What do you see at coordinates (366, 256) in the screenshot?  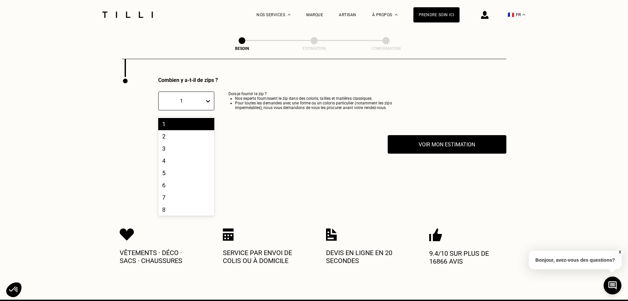 I see `p: Devis en ligne en 20 secondes` at bounding box center [366, 256].